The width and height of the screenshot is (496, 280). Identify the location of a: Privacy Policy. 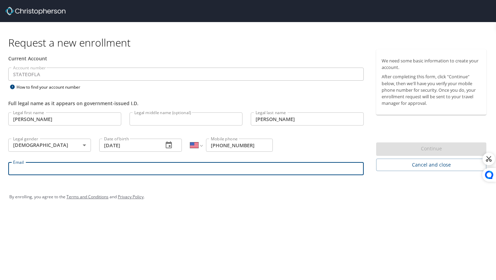
(131, 197).